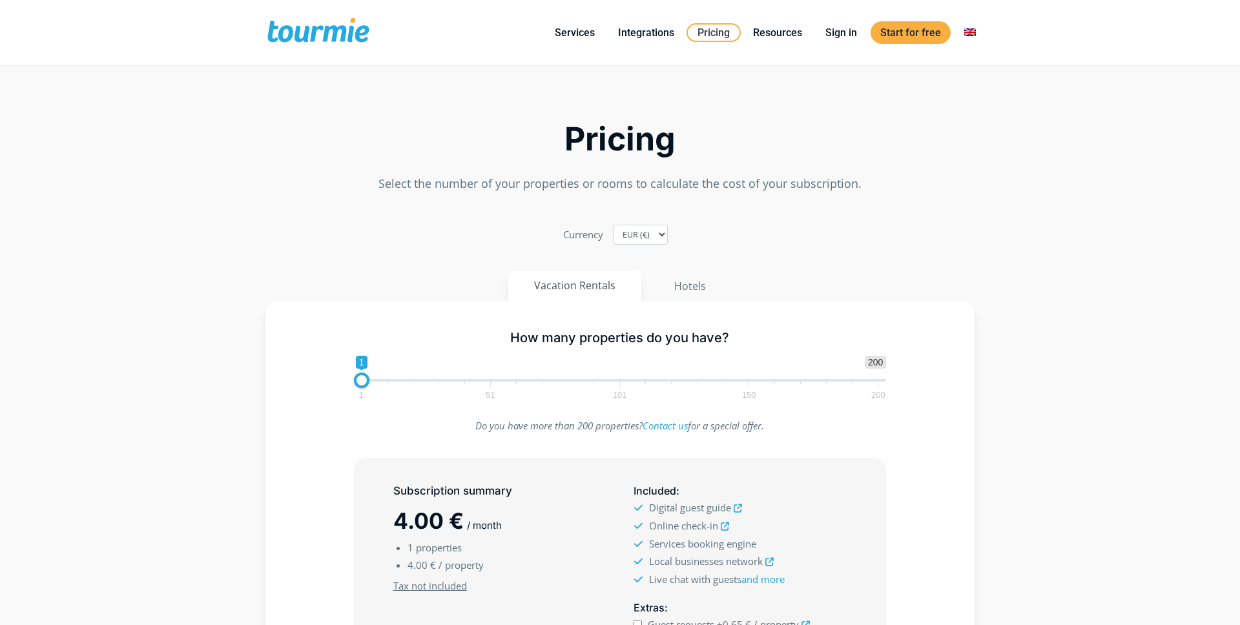 The image size is (1240, 625). What do you see at coordinates (500, 491) in the screenshot?
I see `h5: Subscription summary` at bounding box center [500, 491].